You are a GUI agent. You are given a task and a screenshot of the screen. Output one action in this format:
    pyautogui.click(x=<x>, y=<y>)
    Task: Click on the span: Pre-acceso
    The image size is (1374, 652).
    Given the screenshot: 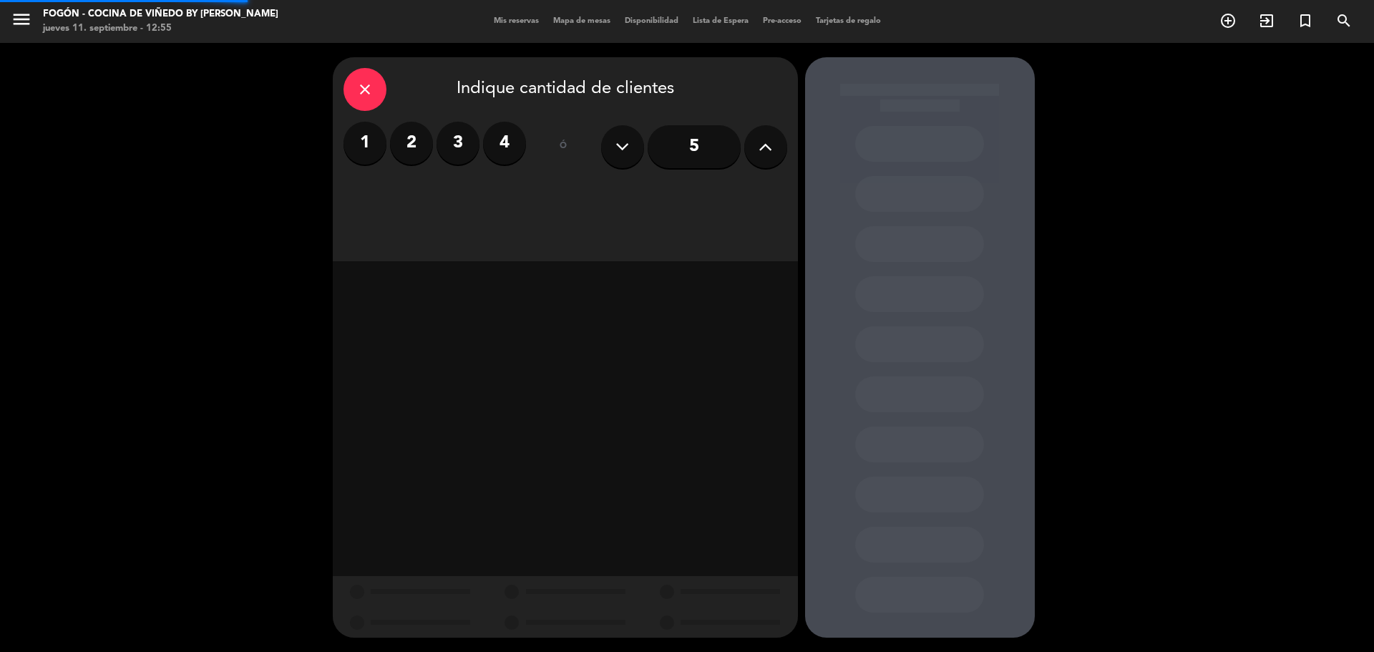 What is the action you would take?
    pyautogui.click(x=782, y=21)
    